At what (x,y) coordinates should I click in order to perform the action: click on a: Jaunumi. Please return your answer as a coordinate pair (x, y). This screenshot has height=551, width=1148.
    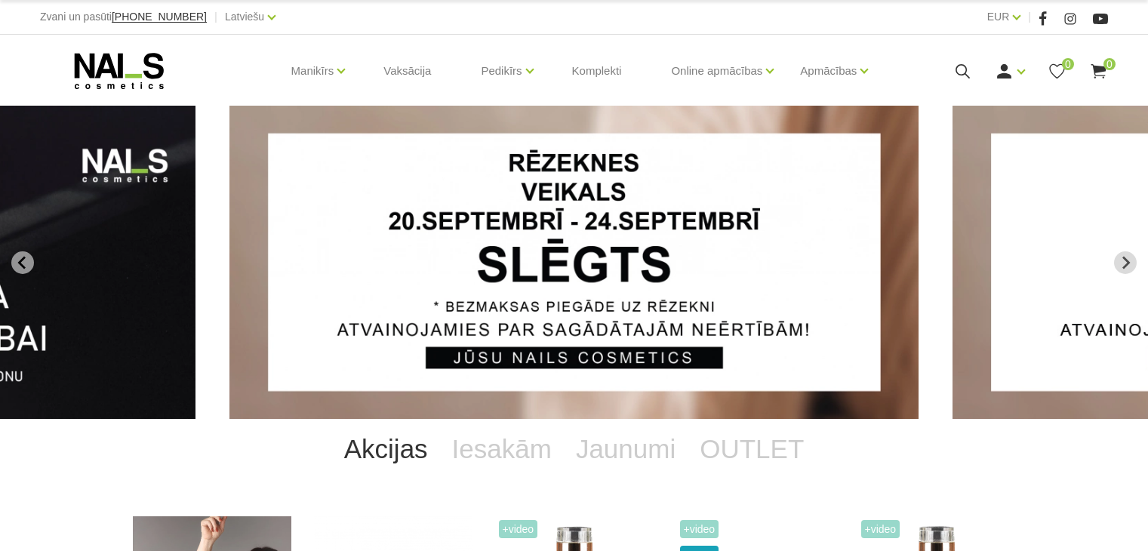
    Looking at the image, I should click on (626, 449).